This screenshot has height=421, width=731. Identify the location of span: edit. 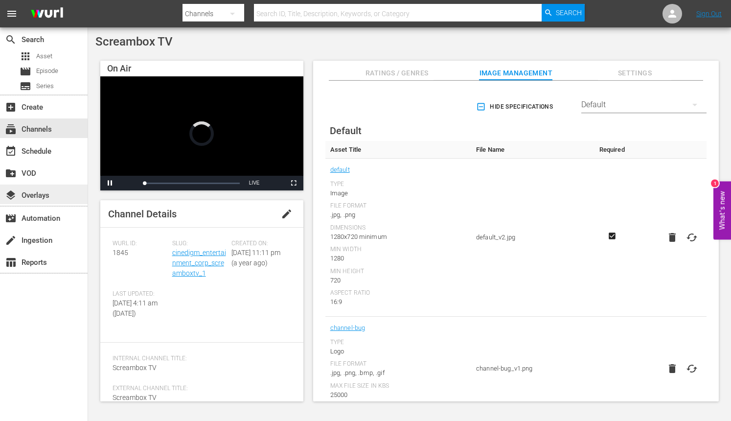
(287, 214).